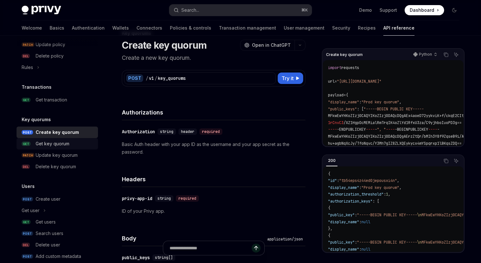  I want to click on a: Security, so click(341, 28).